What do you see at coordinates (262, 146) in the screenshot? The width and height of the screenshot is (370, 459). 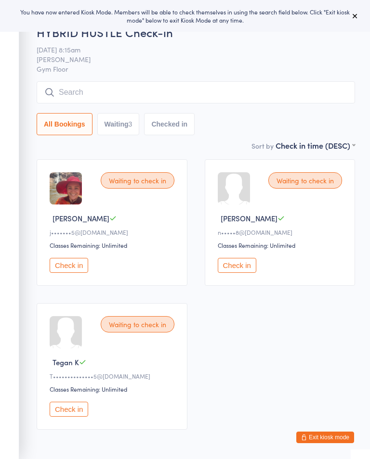 I see `label: Sort by` at bounding box center [262, 146].